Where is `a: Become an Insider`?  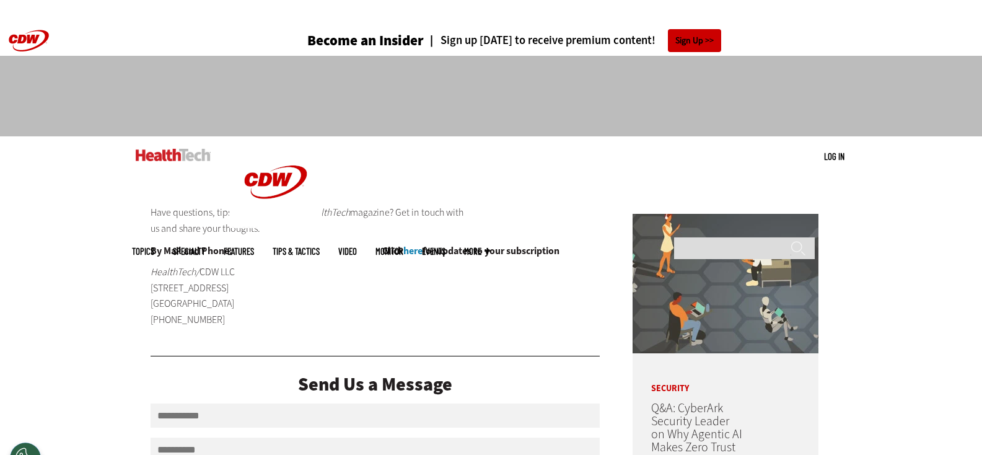
a: Become an Insider is located at coordinates (342, 40).